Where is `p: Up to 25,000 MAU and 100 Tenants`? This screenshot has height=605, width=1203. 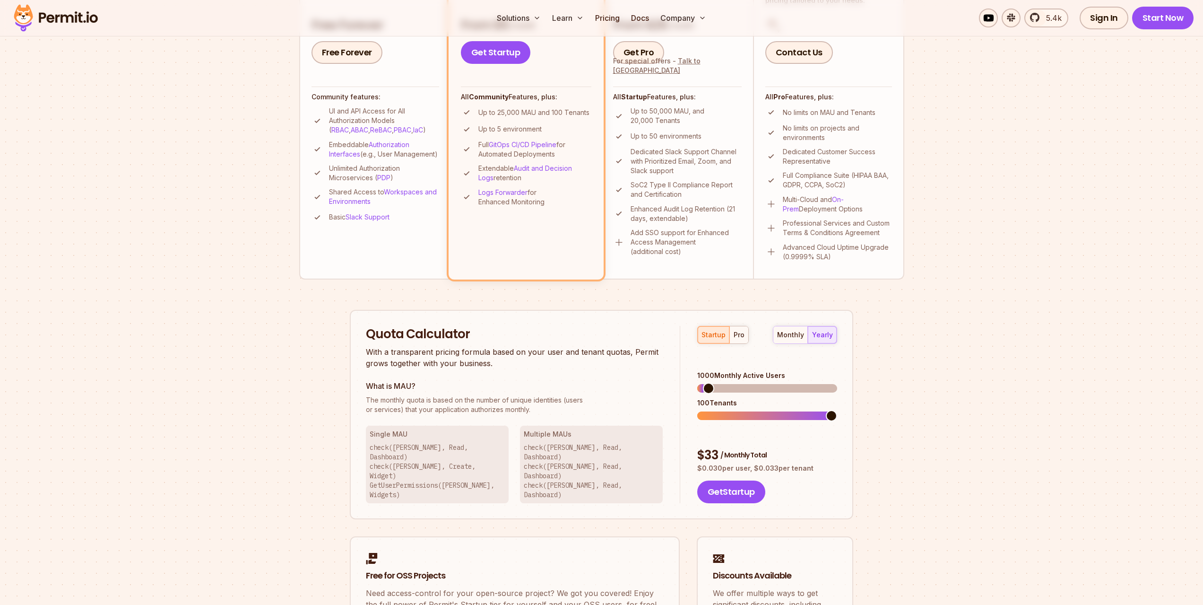 p: Up to 25,000 MAU and 100 Tenants is located at coordinates (534, 113).